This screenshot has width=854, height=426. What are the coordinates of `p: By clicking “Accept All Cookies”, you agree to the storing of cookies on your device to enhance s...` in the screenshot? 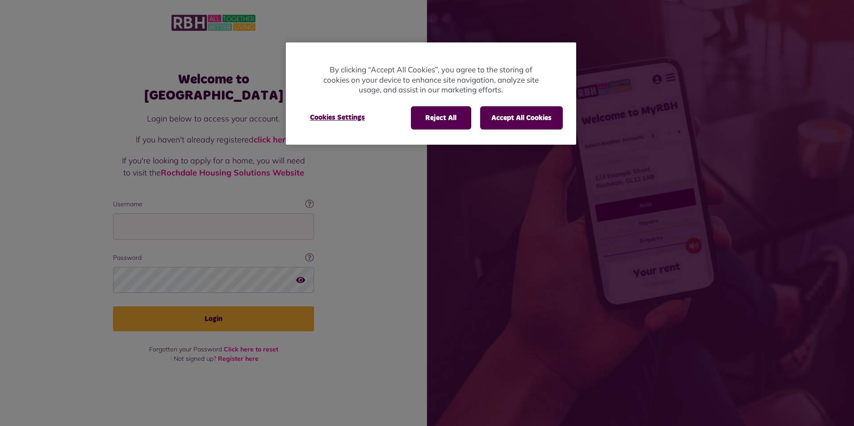 It's located at (431, 80).